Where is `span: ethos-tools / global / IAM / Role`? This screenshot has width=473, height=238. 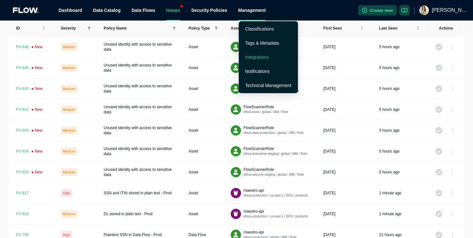
span: ethos-tools / global / IAM / Role is located at coordinates (266, 112).